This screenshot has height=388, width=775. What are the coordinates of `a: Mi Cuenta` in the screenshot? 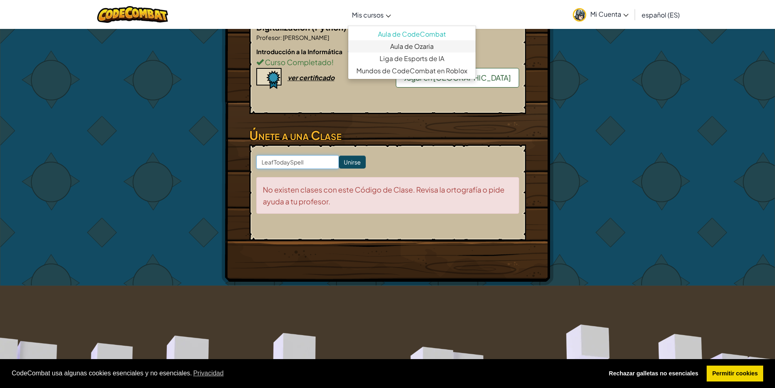 It's located at (600, 14).